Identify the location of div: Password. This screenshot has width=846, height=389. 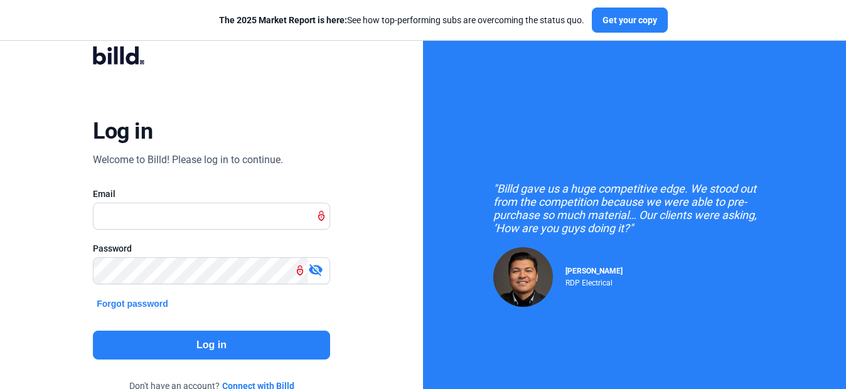
(211, 248).